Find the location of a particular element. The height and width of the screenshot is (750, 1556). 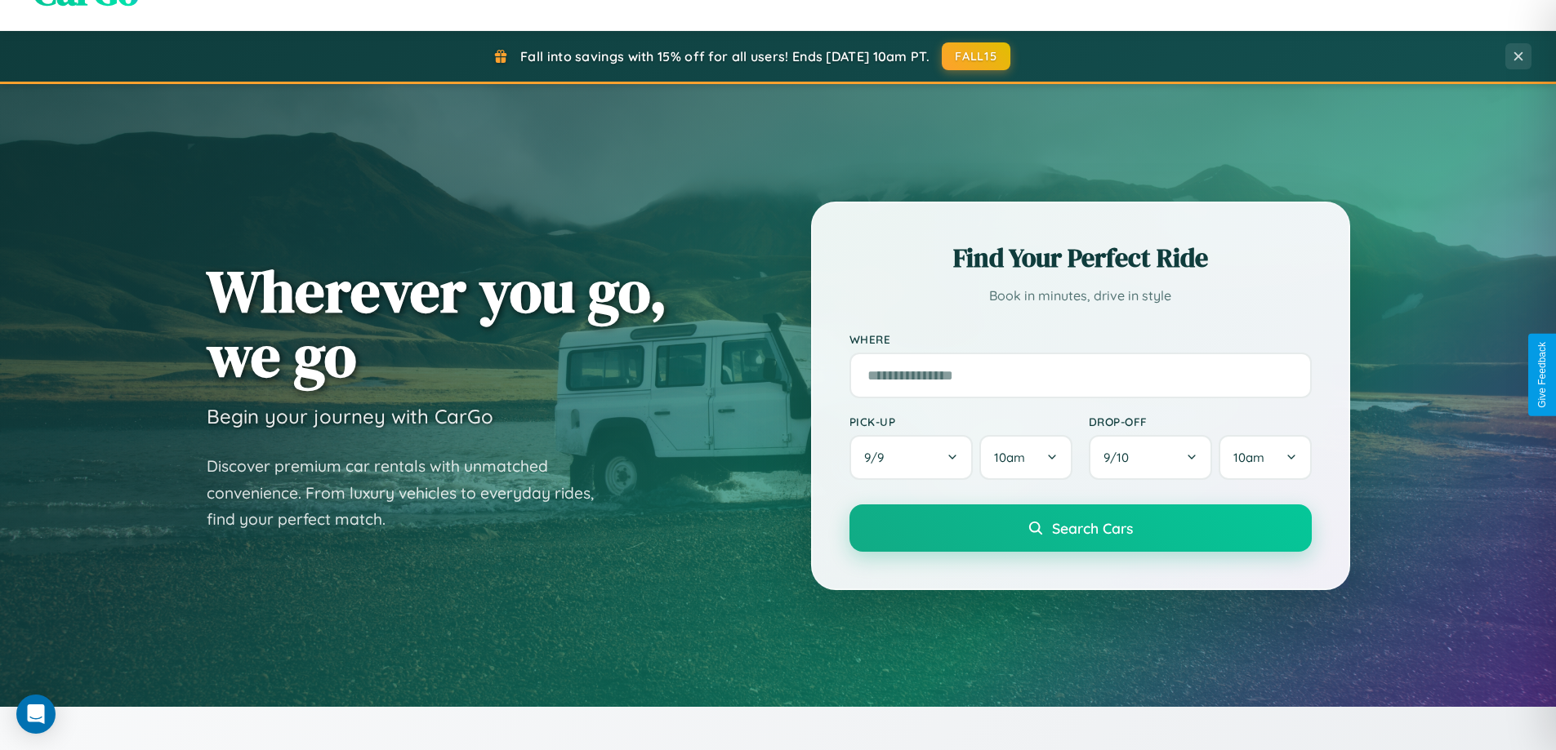

p: Book in minutes, drive in style is located at coordinates (1080, 296).